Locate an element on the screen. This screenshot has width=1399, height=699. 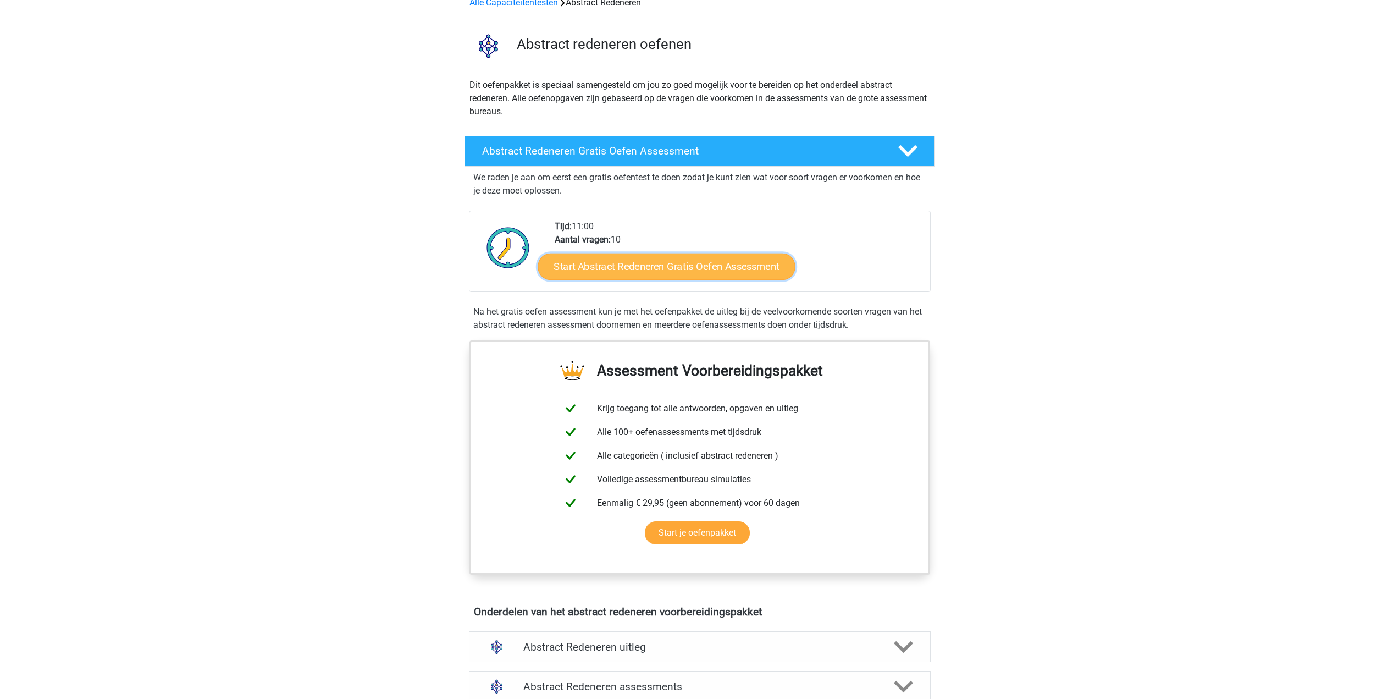
div: Na het gratis oefen assessment kun je met het oefenpakket de uitleg bij de veelvoorkomende soorte... is located at coordinates (700, 318).